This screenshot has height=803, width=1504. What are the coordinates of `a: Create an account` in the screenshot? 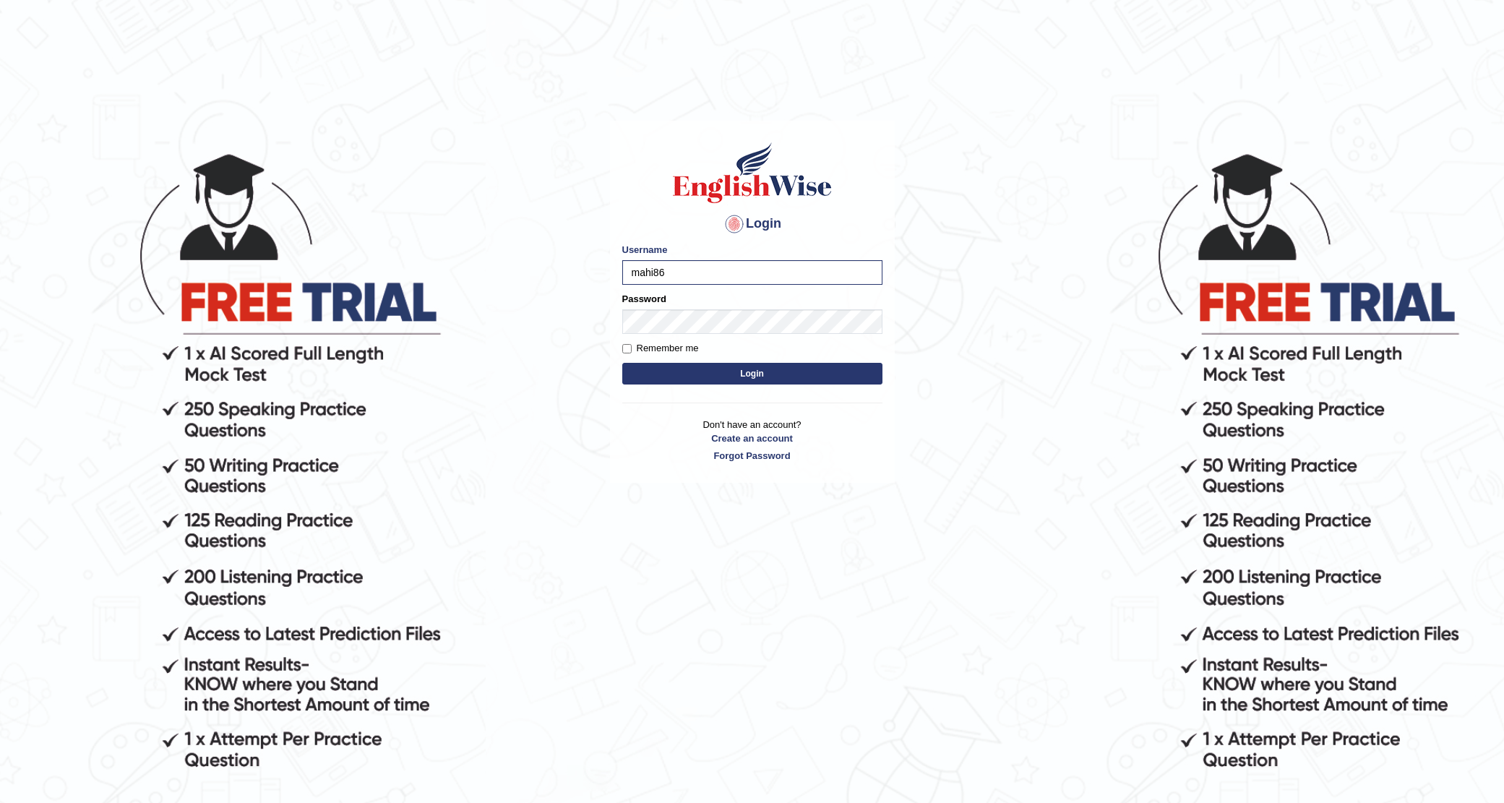 It's located at (752, 438).